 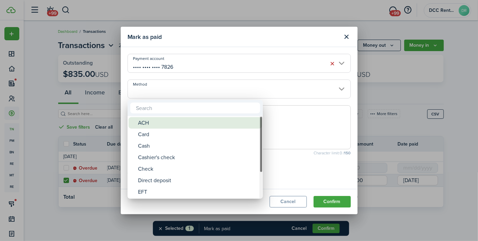 What do you see at coordinates (195, 157) in the screenshot?
I see `mbsc-wheel: Method` at bounding box center [195, 157].